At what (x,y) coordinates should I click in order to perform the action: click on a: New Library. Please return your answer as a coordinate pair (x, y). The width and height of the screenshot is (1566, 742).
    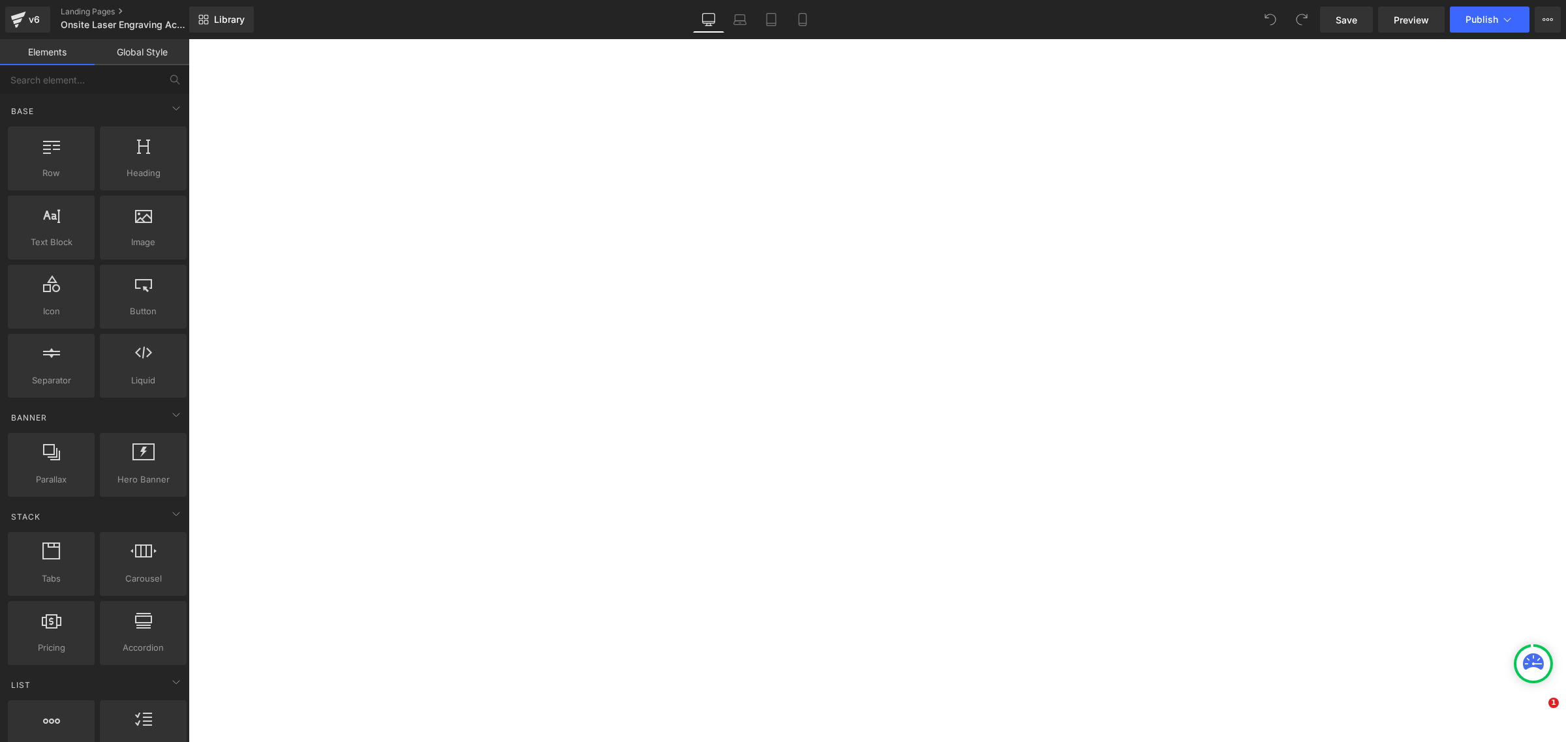
    Looking at the image, I should click on (221, 20).